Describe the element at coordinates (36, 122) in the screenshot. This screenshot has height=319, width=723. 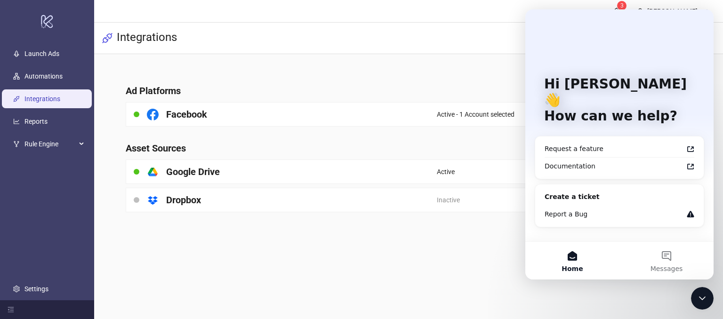
I see `a: Reports` at that location.